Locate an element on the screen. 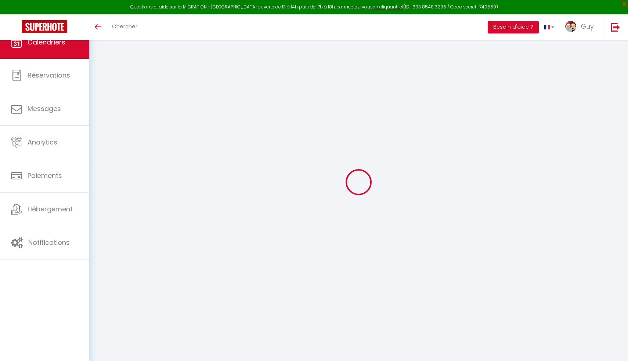 This screenshot has height=361, width=628. span: Paiements is located at coordinates (45, 175).